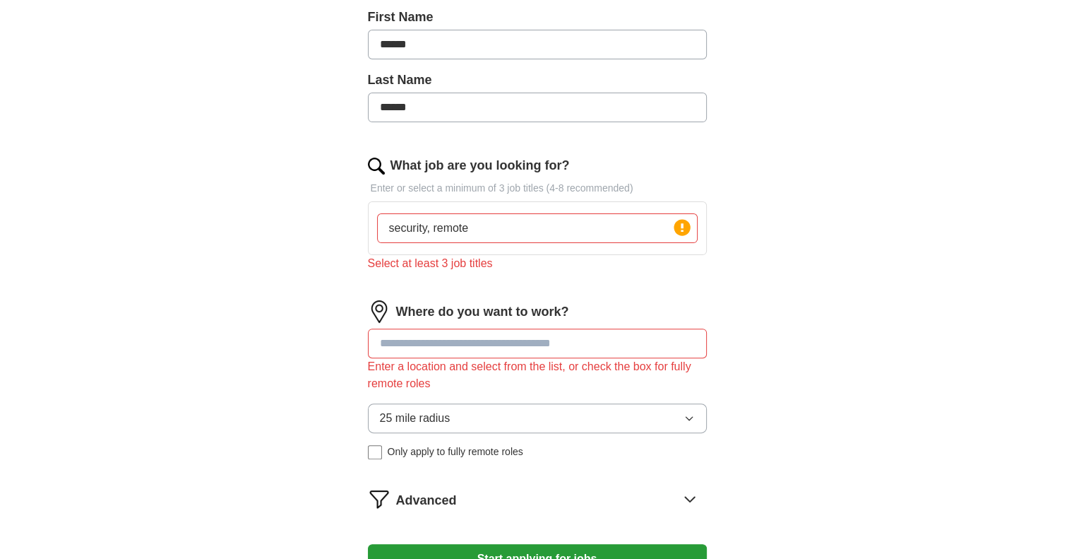 This screenshot has width=1074, height=559. I want to click on label: Where do you want to work?, so click(482, 311).